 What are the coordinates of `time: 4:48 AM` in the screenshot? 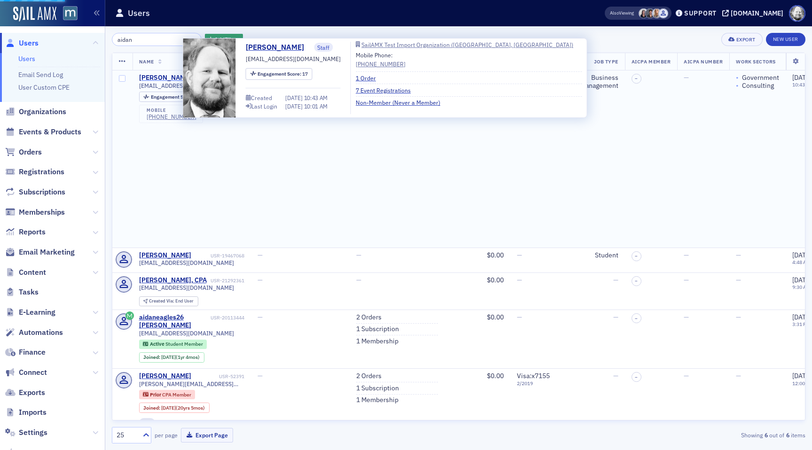 It's located at (801, 262).